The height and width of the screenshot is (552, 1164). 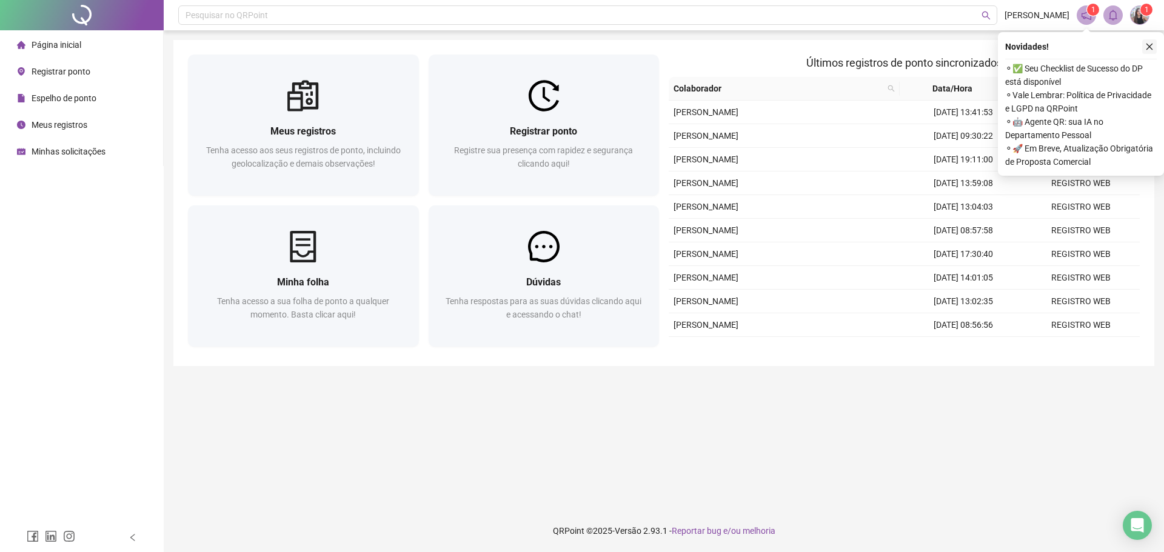 What do you see at coordinates (303, 157) in the screenshot?
I see `span: Tenha acesso aos seus registros de ponto, incluindo geolocalização e demais observações!` at bounding box center [303, 157].